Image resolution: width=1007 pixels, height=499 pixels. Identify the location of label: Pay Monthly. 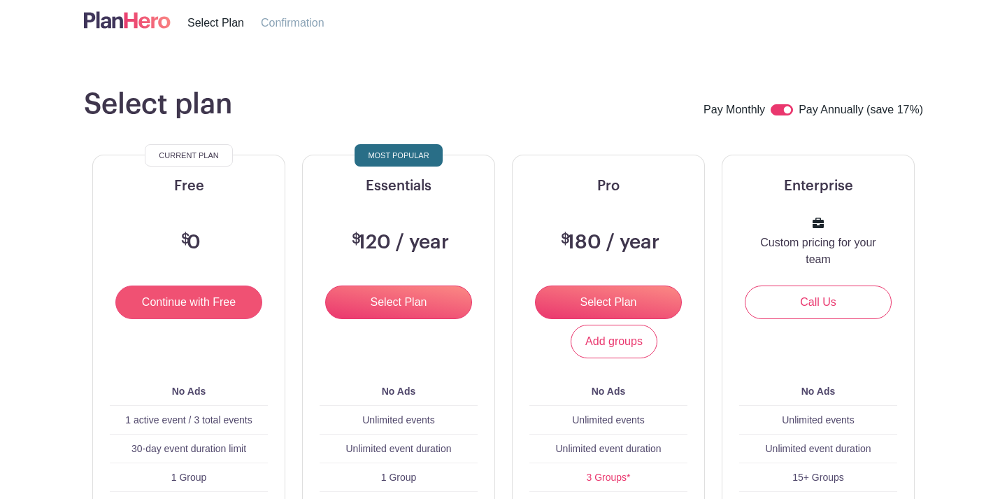
(735, 111).